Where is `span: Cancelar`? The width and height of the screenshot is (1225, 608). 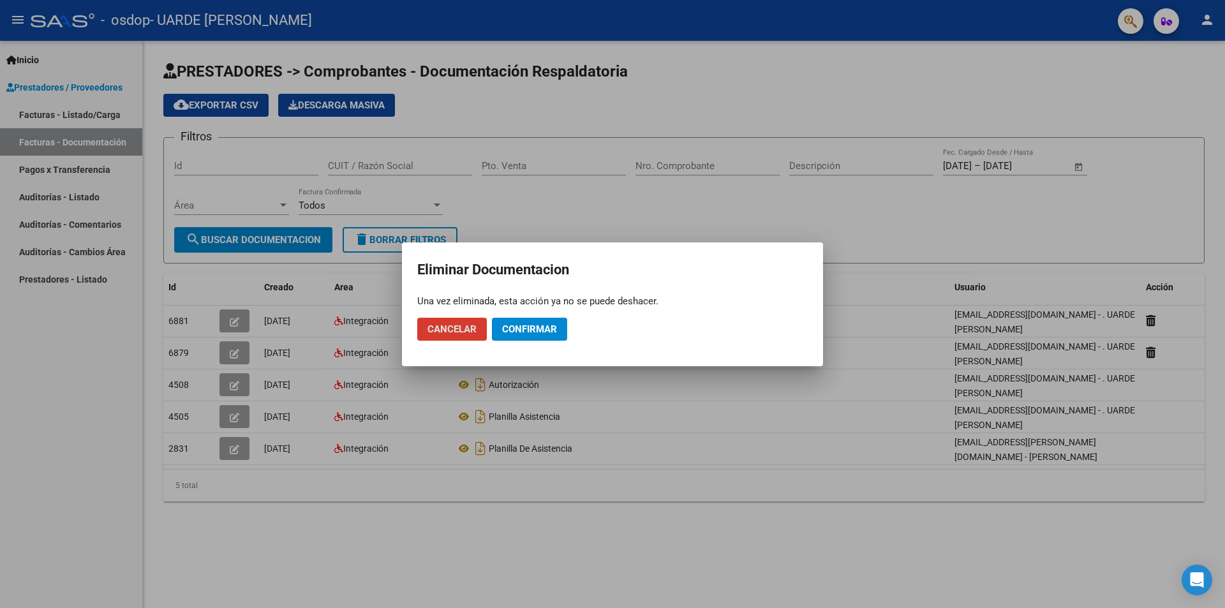
span: Cancelar is located at coordinates (452, 329).